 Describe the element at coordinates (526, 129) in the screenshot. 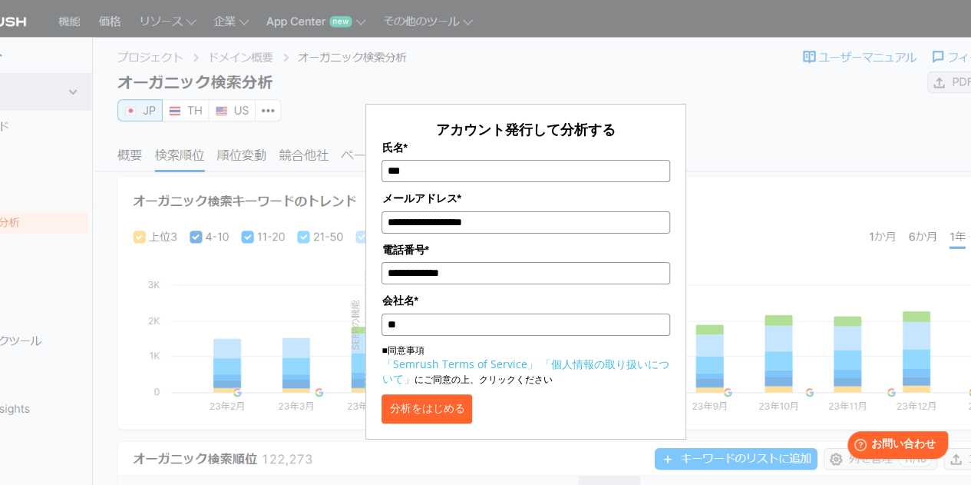

I see `span: アカウント発行して分析する` at that location.